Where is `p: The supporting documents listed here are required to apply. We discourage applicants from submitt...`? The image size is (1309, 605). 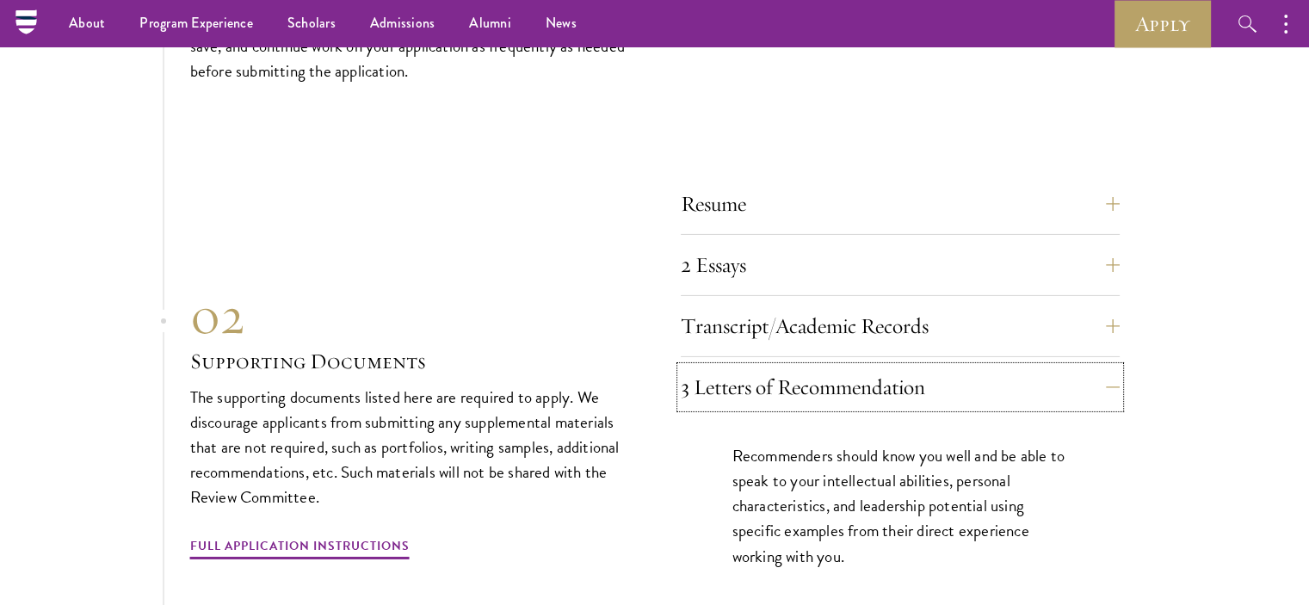 p: The supporting documents listed here are required to apply. We discourage applicants from submitt... is located at coordinates (410, 447).